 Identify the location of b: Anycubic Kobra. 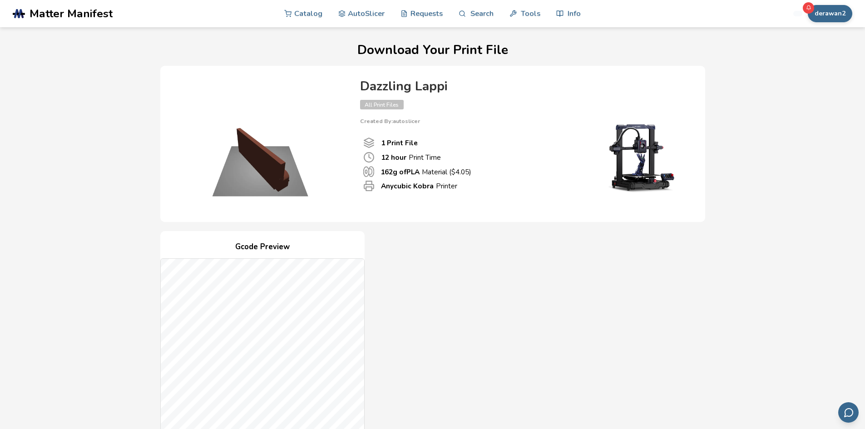
(407, 186).